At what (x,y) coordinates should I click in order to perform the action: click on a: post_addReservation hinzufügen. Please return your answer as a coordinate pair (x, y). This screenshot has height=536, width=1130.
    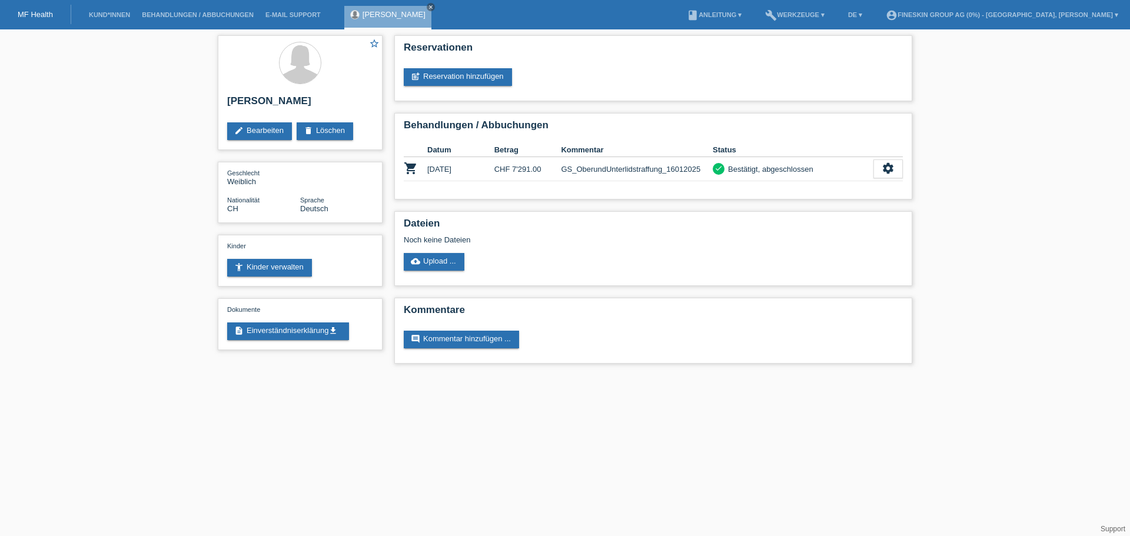
    Looking at the image, I should click on (458, 77).